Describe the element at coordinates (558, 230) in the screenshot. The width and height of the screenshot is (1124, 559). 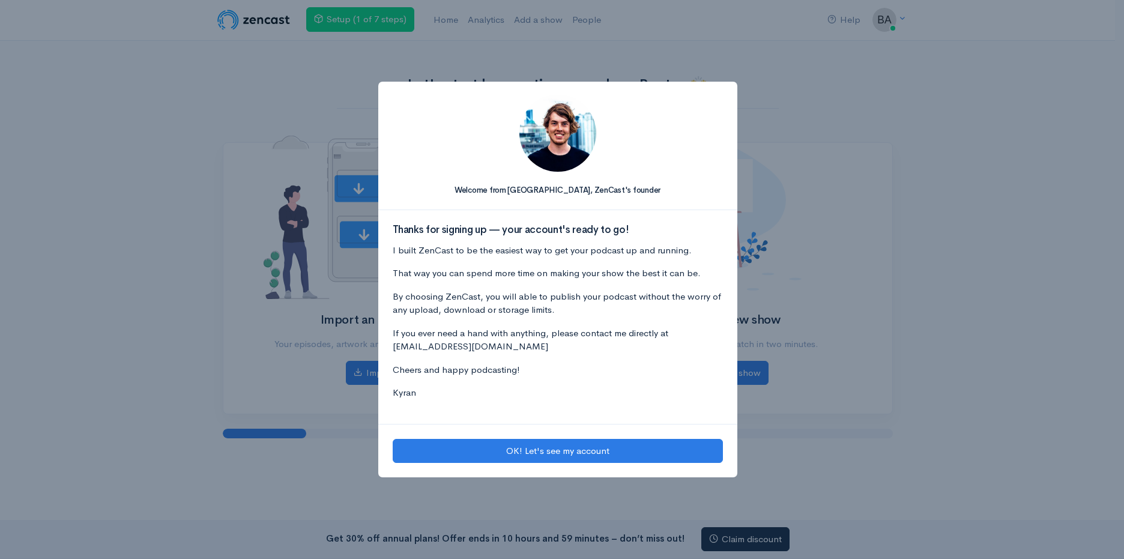
I see `h3: Thanks for signing up — your account's ready to go!` at that location.